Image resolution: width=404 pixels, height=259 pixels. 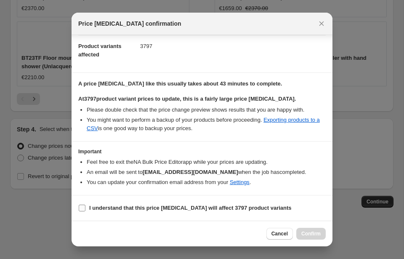 I want to click on button: Cancel, so click(x=279, y=234).